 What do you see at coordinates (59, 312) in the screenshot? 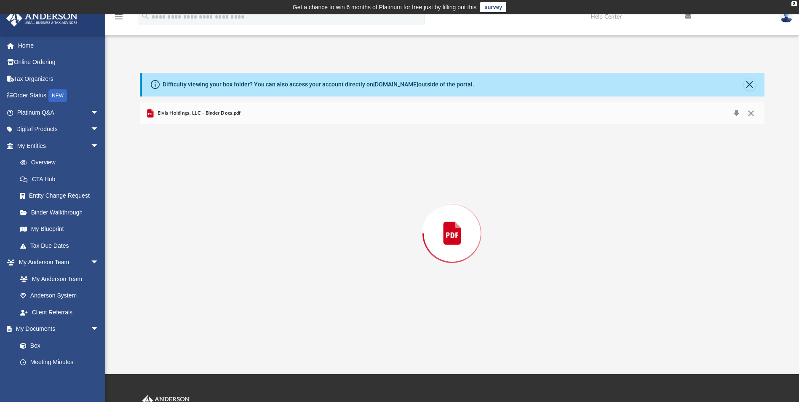
I see `a: Client Referrals` at bounding box center [59, 312].